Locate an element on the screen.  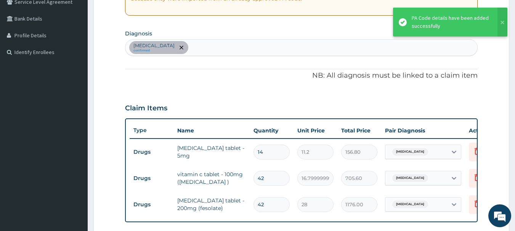
th: Quantity is located at coordinates (271, 131).